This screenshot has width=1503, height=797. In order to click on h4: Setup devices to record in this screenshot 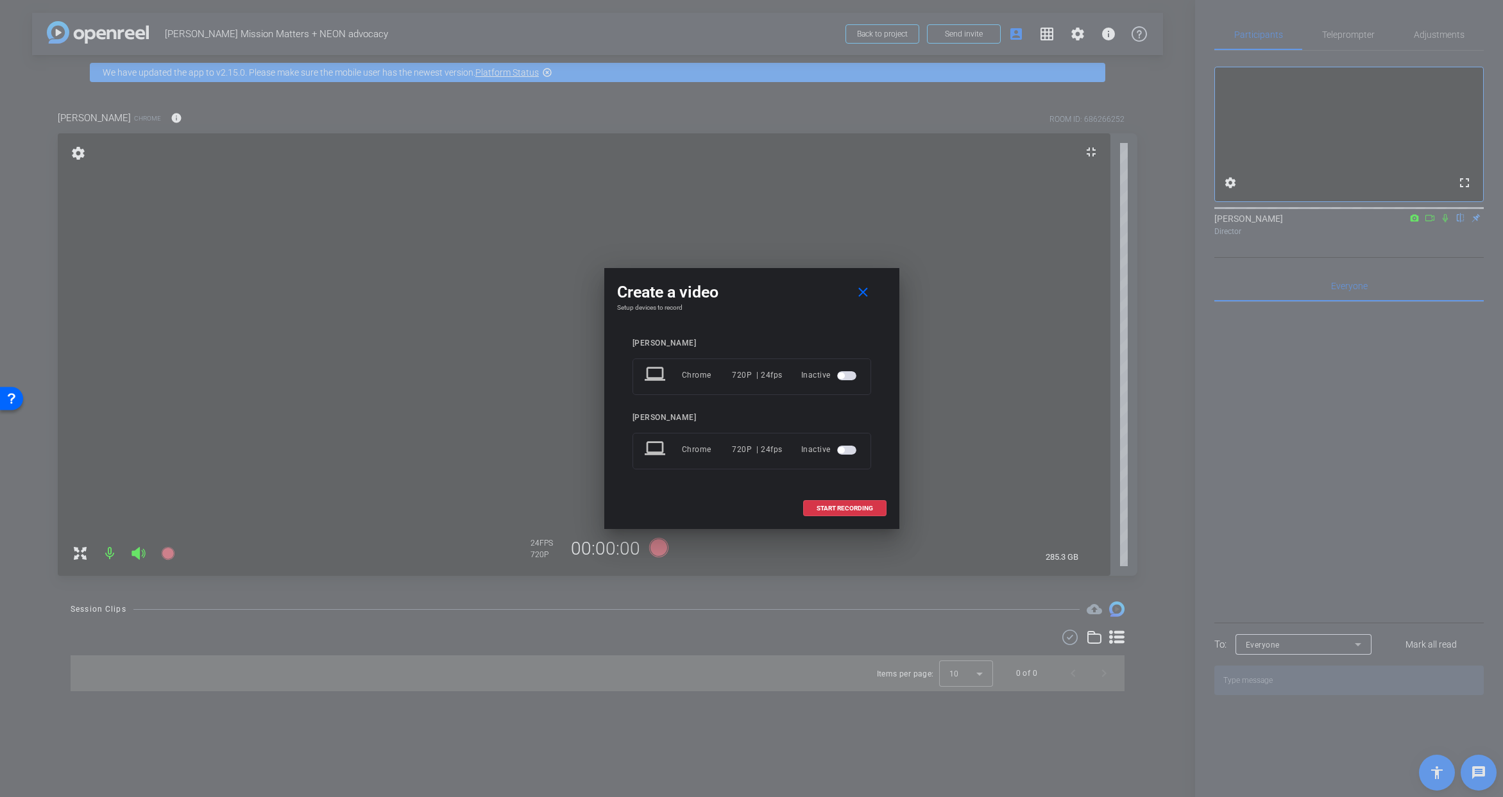, I will do `click(752, 308)`.